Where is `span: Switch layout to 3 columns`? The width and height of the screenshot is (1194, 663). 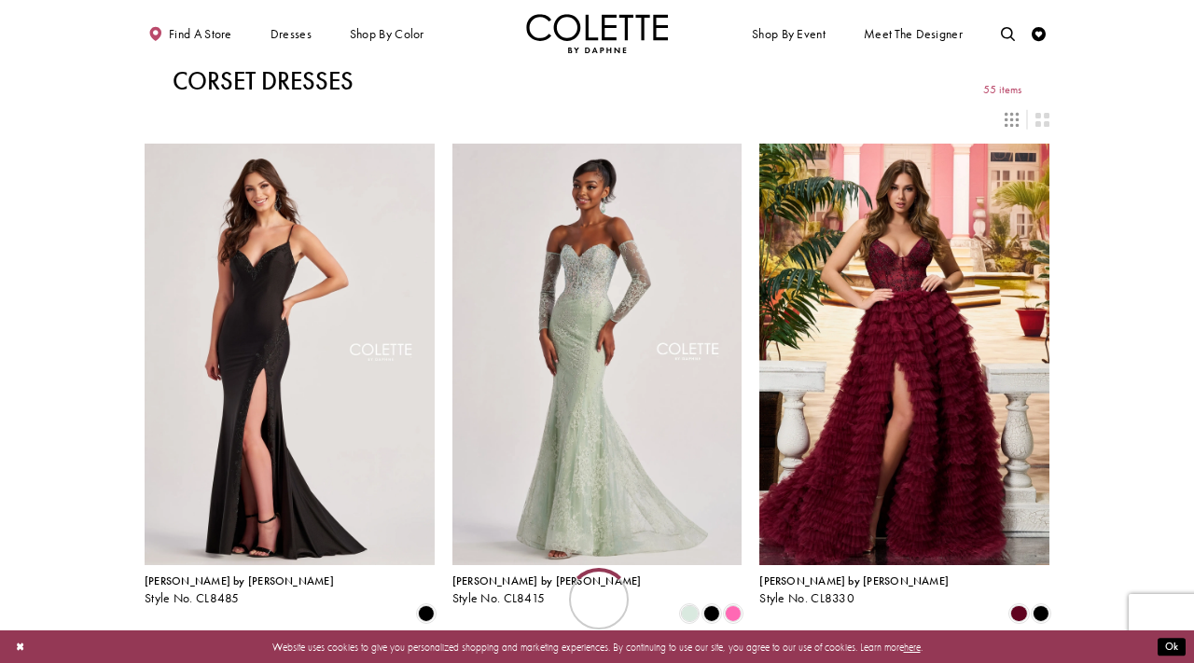 span: Switch layout to 3 columns is located at coordinates (1011, 119).